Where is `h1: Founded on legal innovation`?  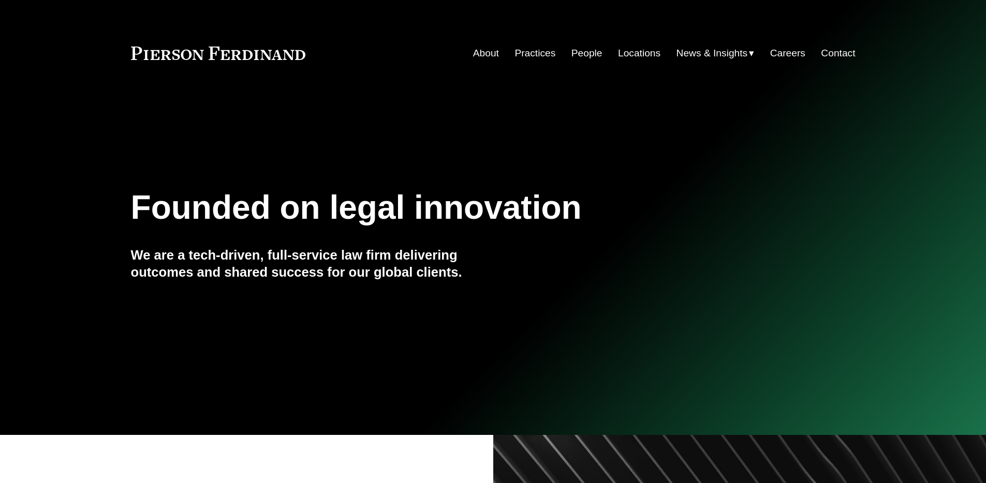
h1: Founded on legal innovation is located at coordinates (433, 207).